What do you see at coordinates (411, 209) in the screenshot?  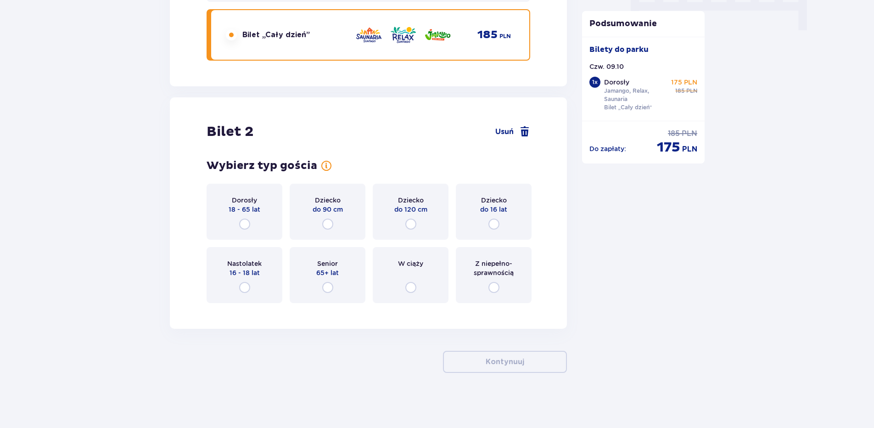 I see `span: do 120 cm` at bounding box center [411, 209].